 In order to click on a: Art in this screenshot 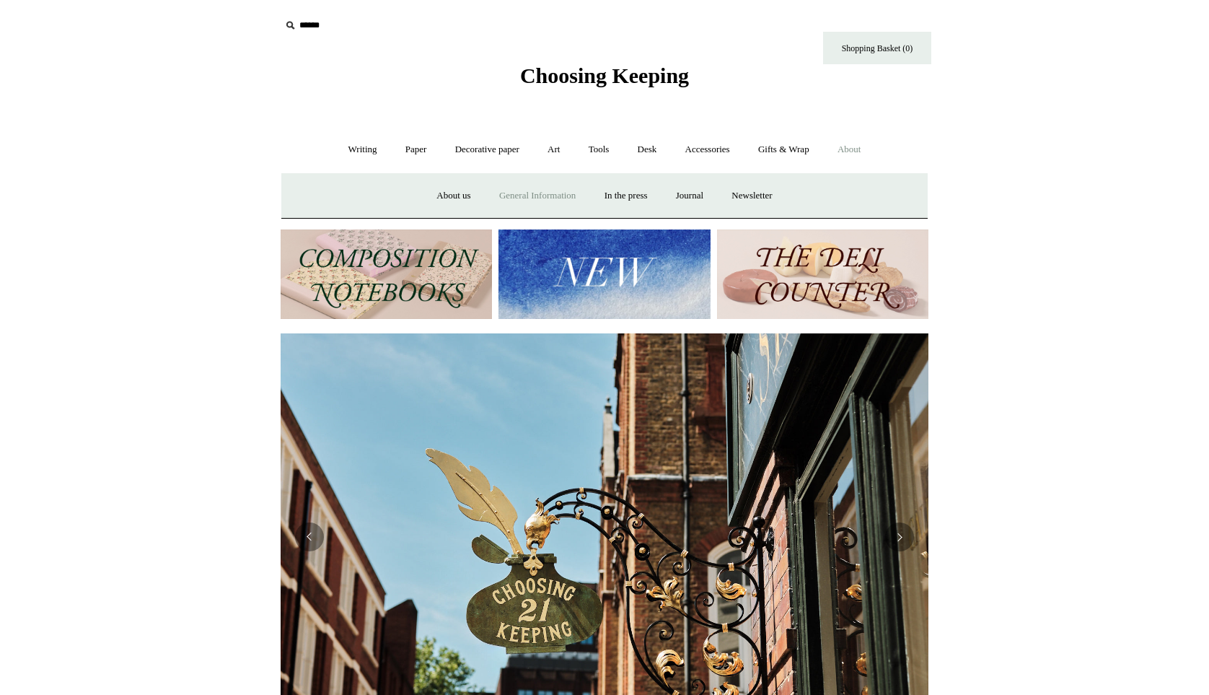, I will do `click(553, 149)`.